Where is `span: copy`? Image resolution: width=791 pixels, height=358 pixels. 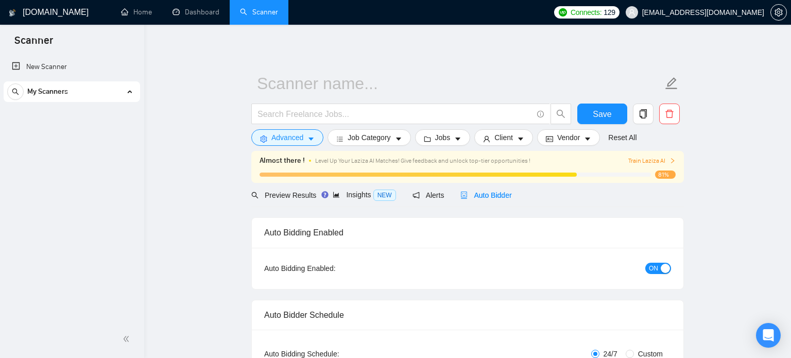 span: copy is located at coordinates (643, 114).